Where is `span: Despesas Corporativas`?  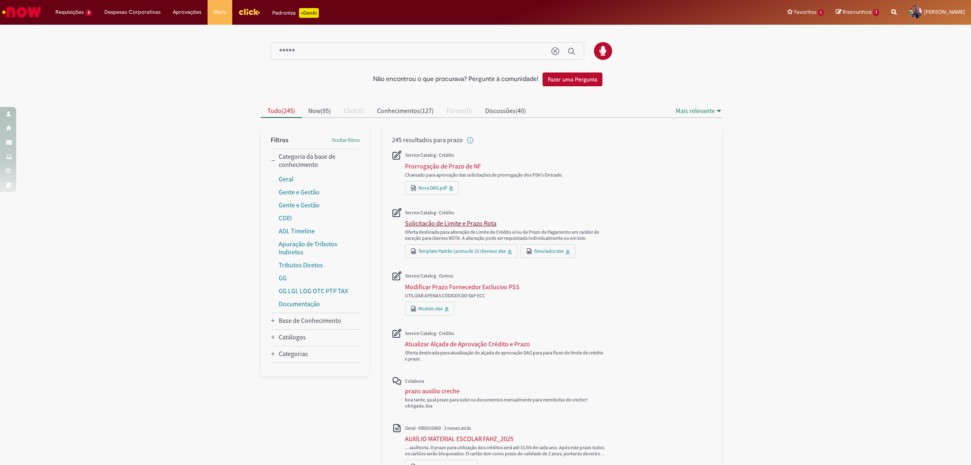
span: Despesas Corporativas is located at coordinates (132, 12).